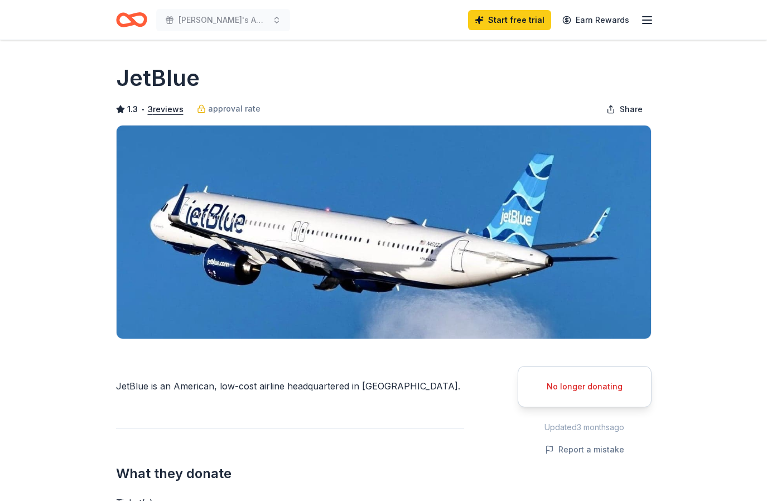 The image size is (767, 501). Describe the element at coordinates (290, 473) in the screenshot. I see `h2: What they donate` at that location.